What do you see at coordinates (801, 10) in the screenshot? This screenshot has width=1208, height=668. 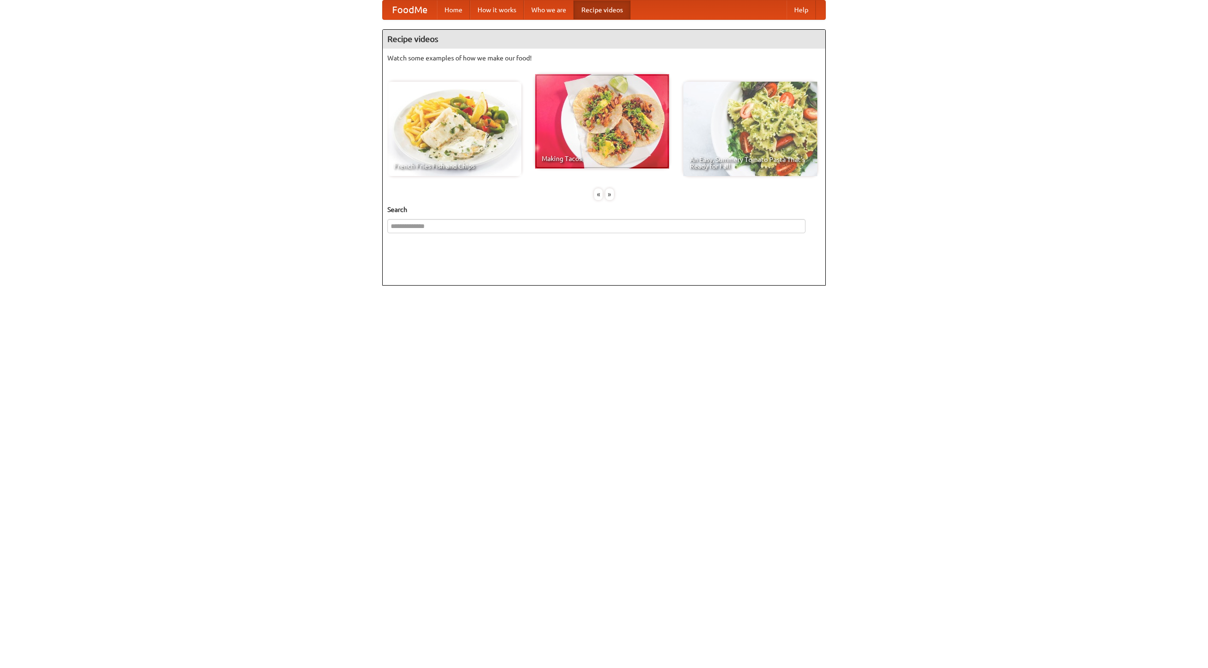 I see `a: Help` at bounding box center [801, 10].